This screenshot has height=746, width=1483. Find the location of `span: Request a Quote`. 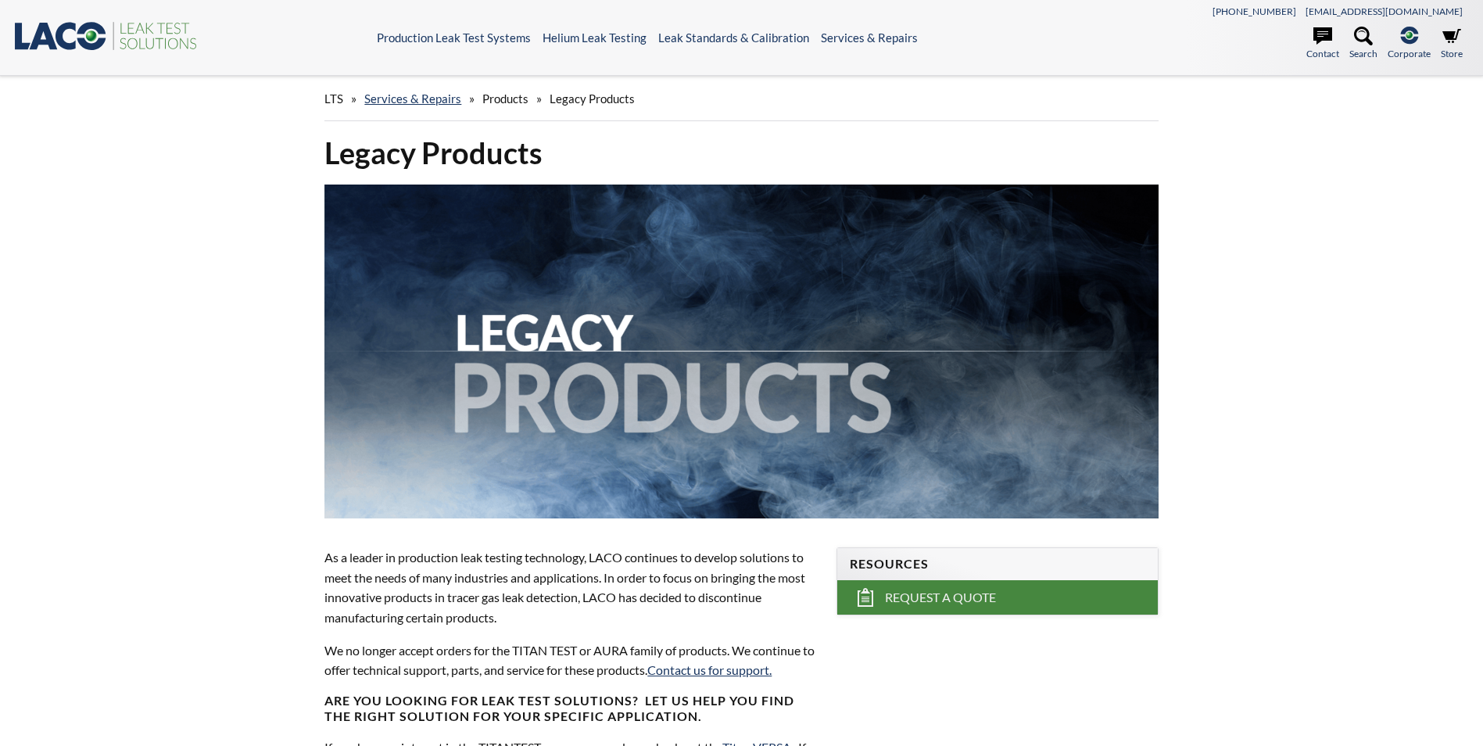

span: Request a Quote is located at coordinates (940, 597).